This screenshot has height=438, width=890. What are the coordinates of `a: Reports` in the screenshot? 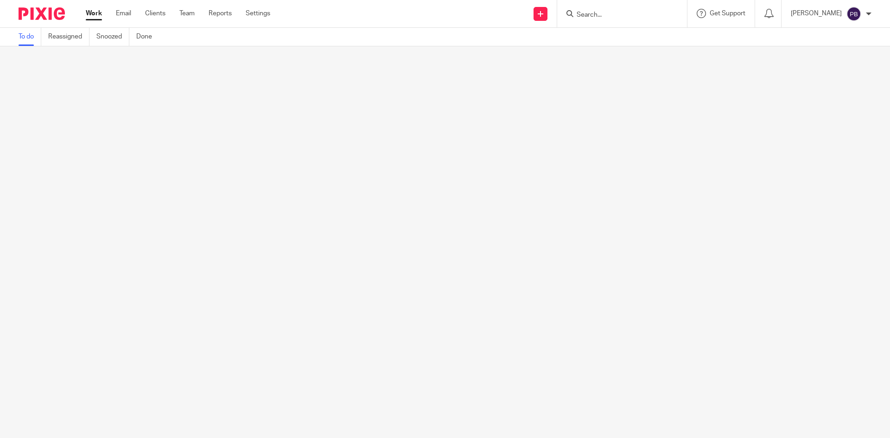 It's located at (220, 13).